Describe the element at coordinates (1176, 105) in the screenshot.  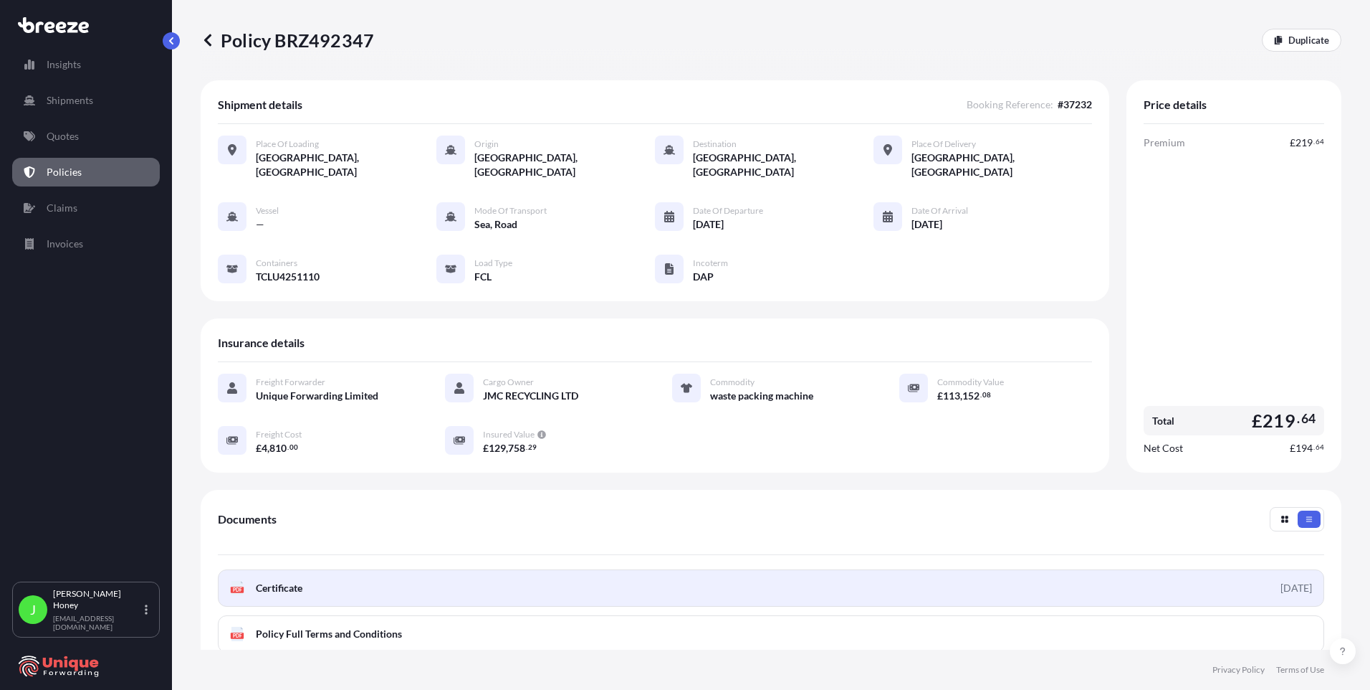
I see `span: Price details` at that location.